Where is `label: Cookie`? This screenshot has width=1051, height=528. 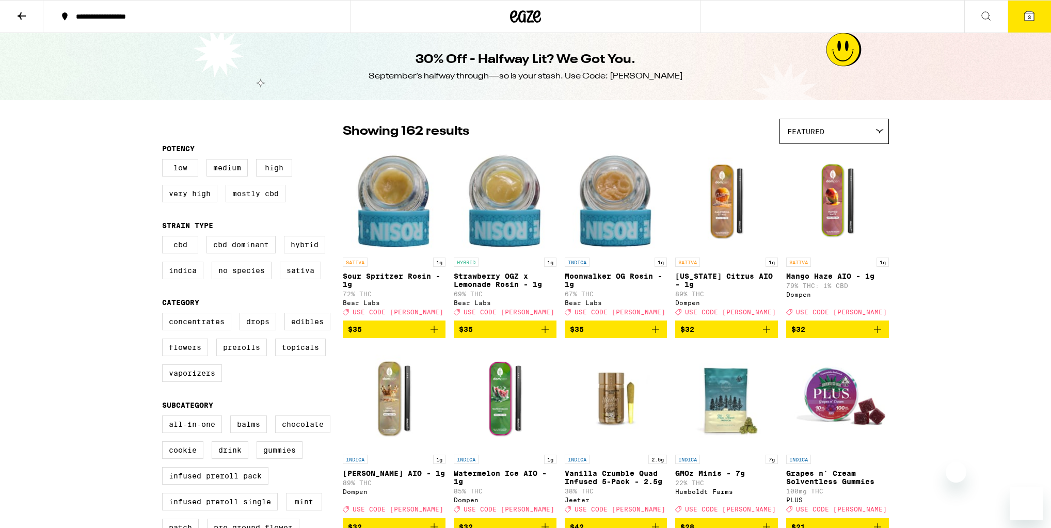
label: Cookie is located at coordinates (183, 450).